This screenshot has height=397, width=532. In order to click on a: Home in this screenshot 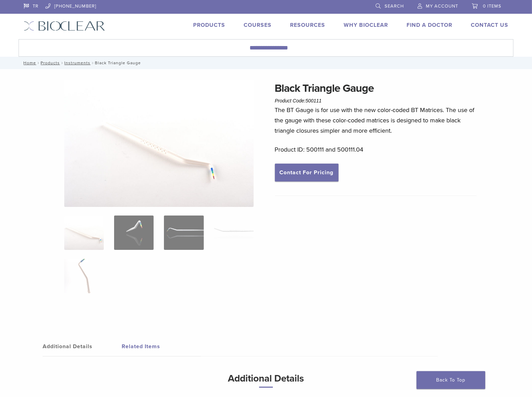, I will do `click(29, 63)`.